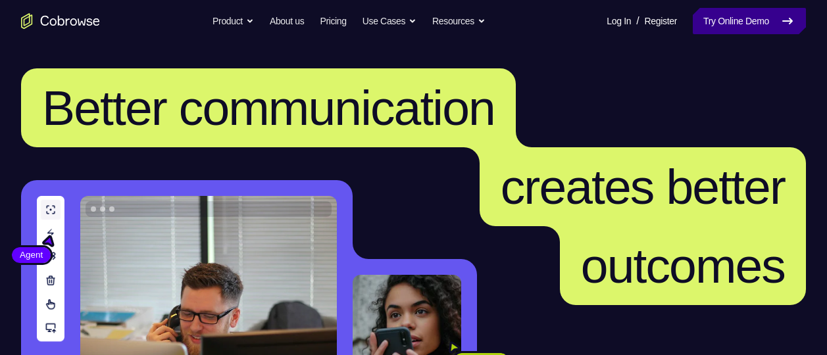  What do you see at coordinates (660, 21) in the screenshot?
I see `a: Register` at bounding box center [660, 21].